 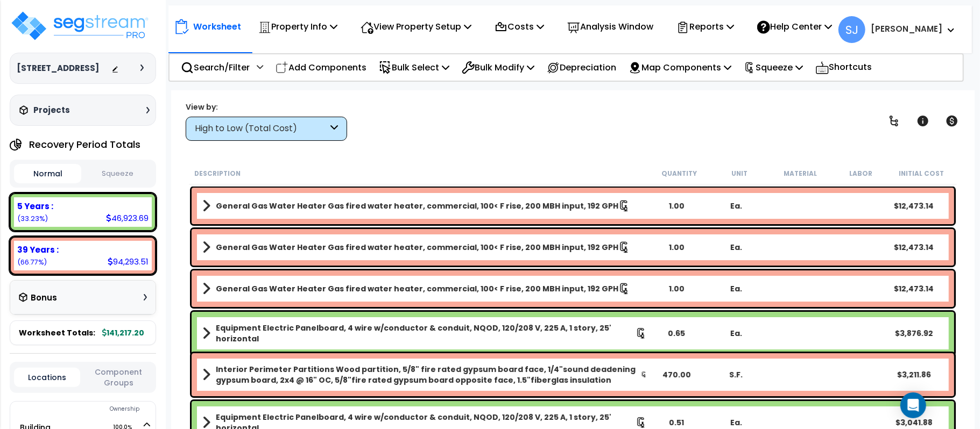 What do you see at coordinates (739, 174) in the screenshot?
I see `small: Unit` at bounding box center [739, 174].